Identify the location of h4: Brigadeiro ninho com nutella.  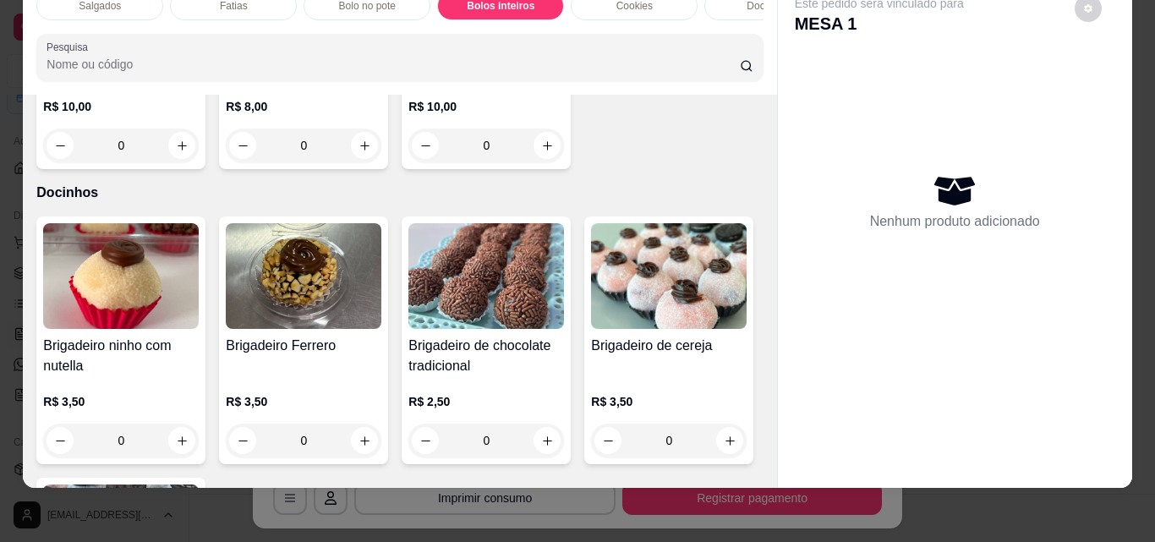
(121, 356).